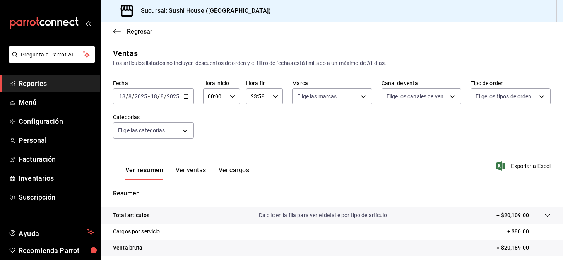 The width and height of the screenshot is (563, 260). I want to click on p: Total artículos, so click(131, 215).